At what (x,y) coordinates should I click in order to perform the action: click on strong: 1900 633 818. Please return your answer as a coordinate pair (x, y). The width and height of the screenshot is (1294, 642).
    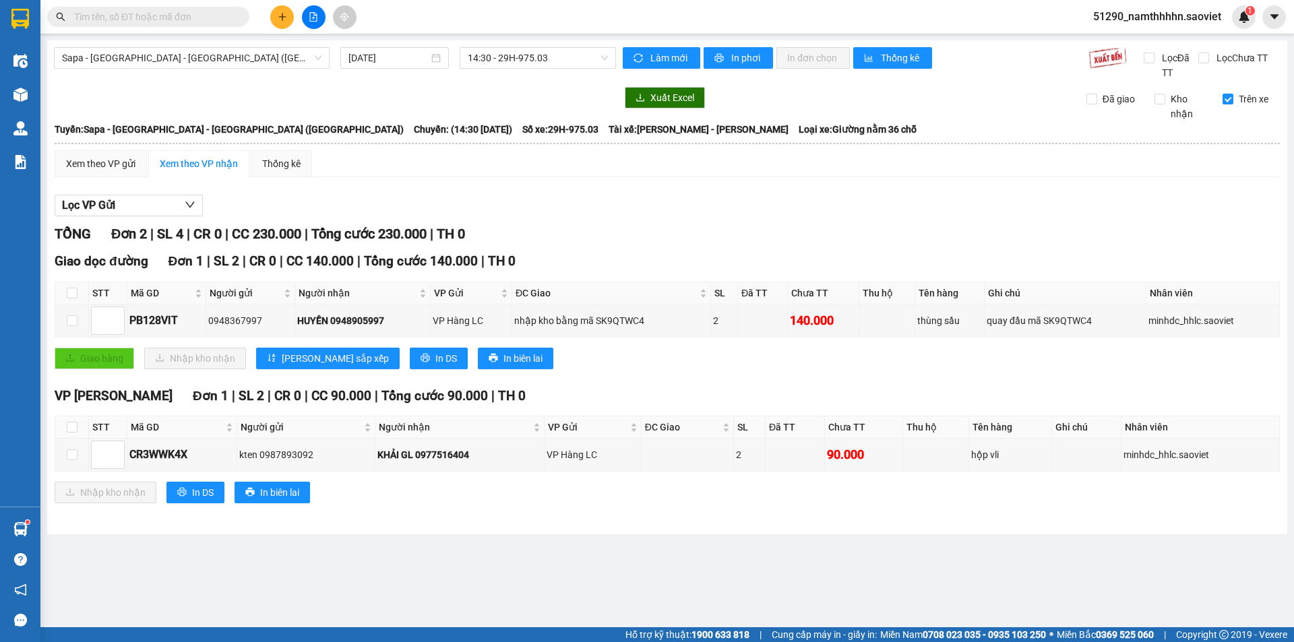
    Looking at the image, I should click on (720, 635).